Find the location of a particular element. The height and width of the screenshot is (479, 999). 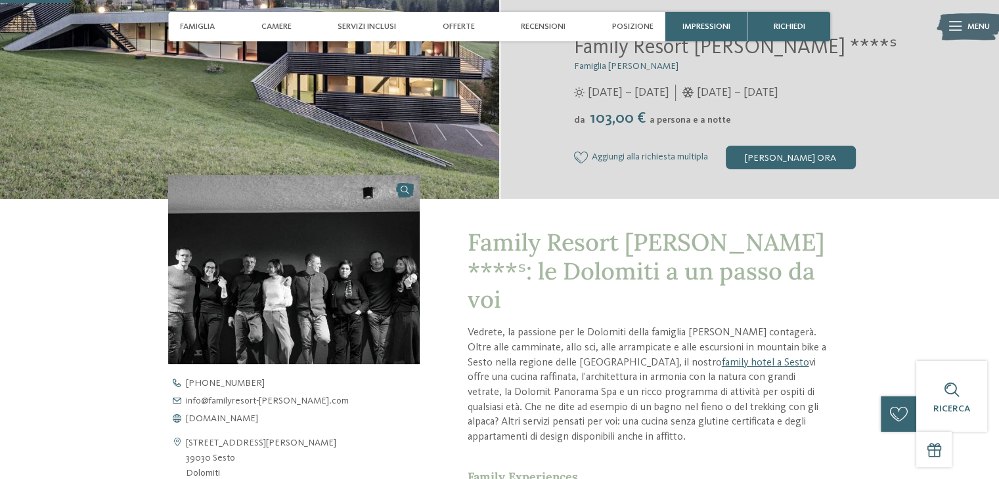

span: Offerte is located at coordinates (458, 26).